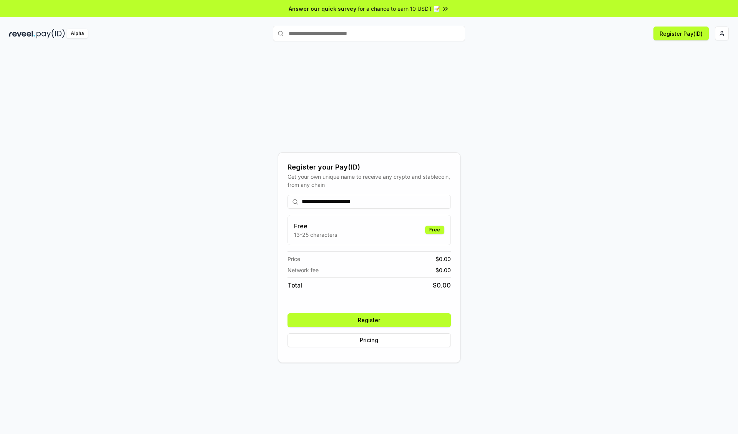  What do you see at coordinates (303, 270) in the screenshot?
I see `span: Network fee` at bounding box center [303, 270].